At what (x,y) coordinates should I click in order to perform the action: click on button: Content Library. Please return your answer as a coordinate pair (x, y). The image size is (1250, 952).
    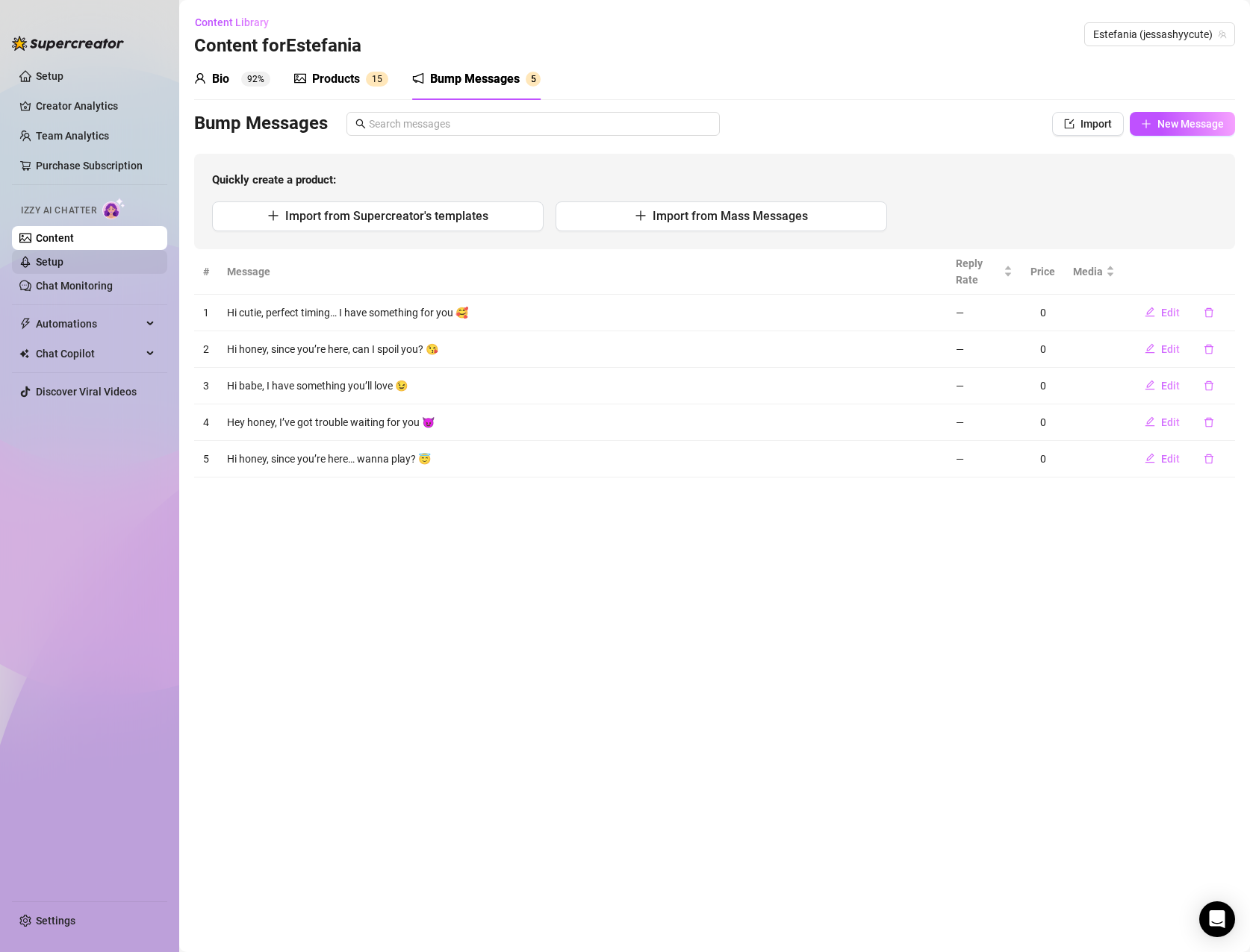
    Looking at the image, I should click on (237, 23).